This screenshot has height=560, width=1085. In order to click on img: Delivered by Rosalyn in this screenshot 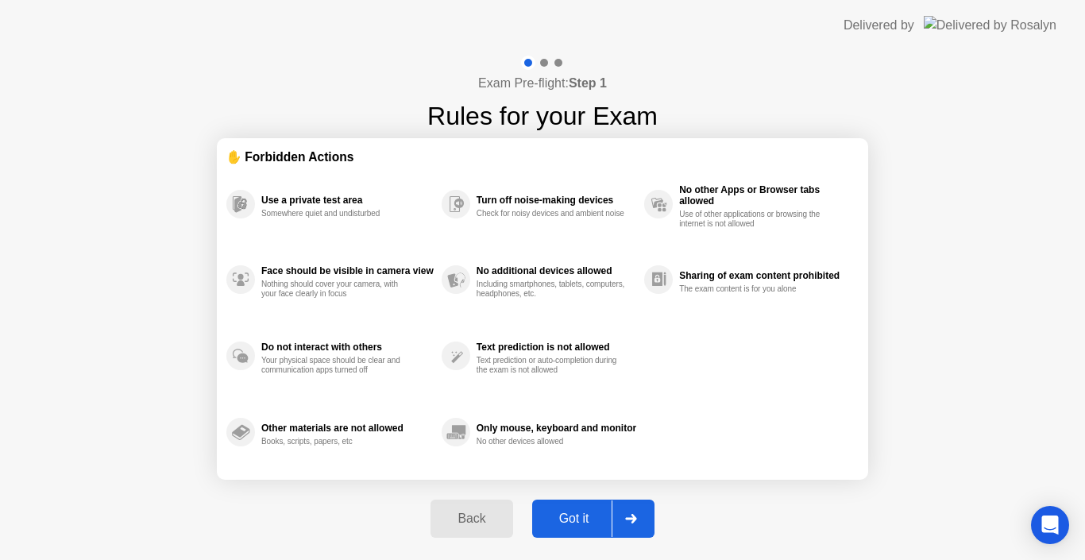, I will do `click(990, 25)`.